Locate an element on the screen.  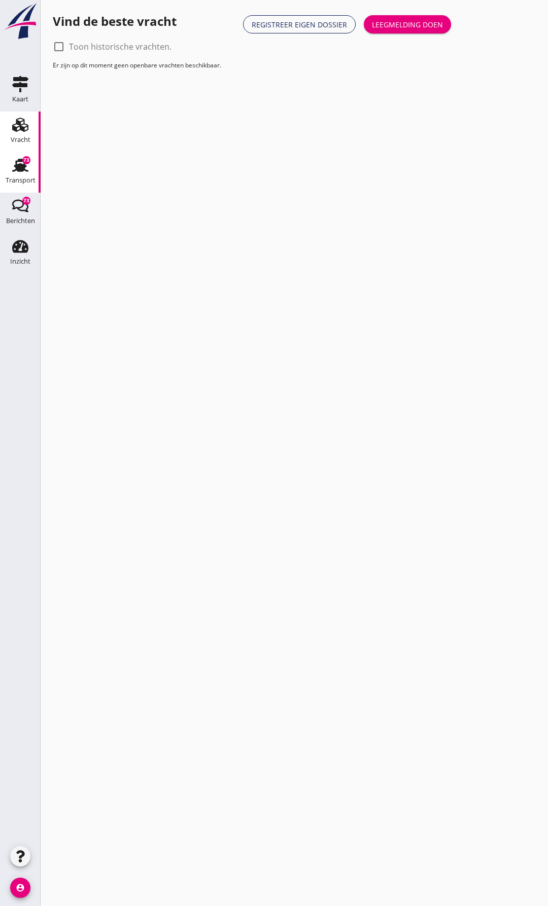
button: Leegmelding doen is located at coordinates (407, 24).